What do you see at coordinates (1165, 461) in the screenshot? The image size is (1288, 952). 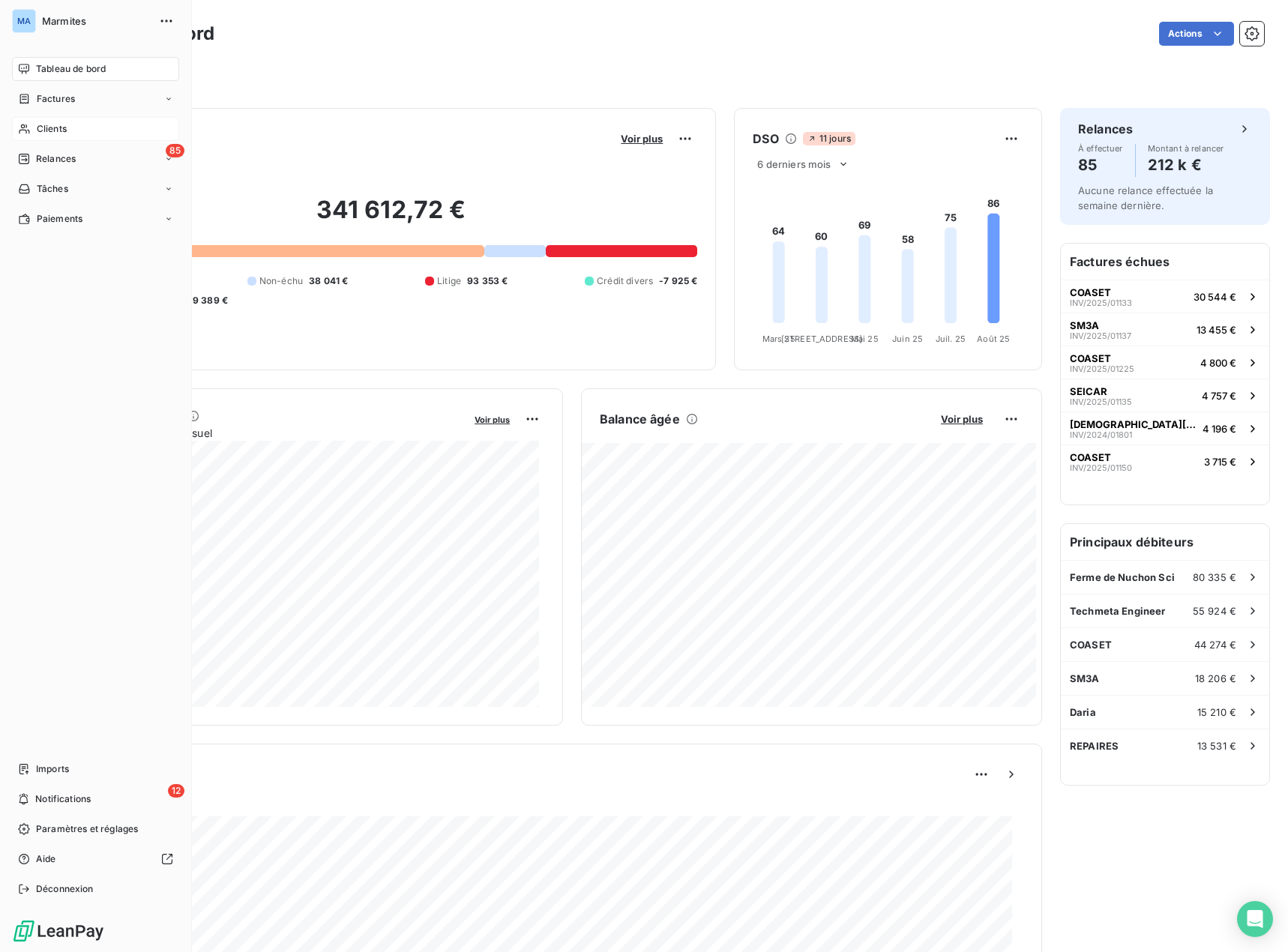 I see `button: COASETINV/2025/011503 715 €` at bounding box center [1165, 461].